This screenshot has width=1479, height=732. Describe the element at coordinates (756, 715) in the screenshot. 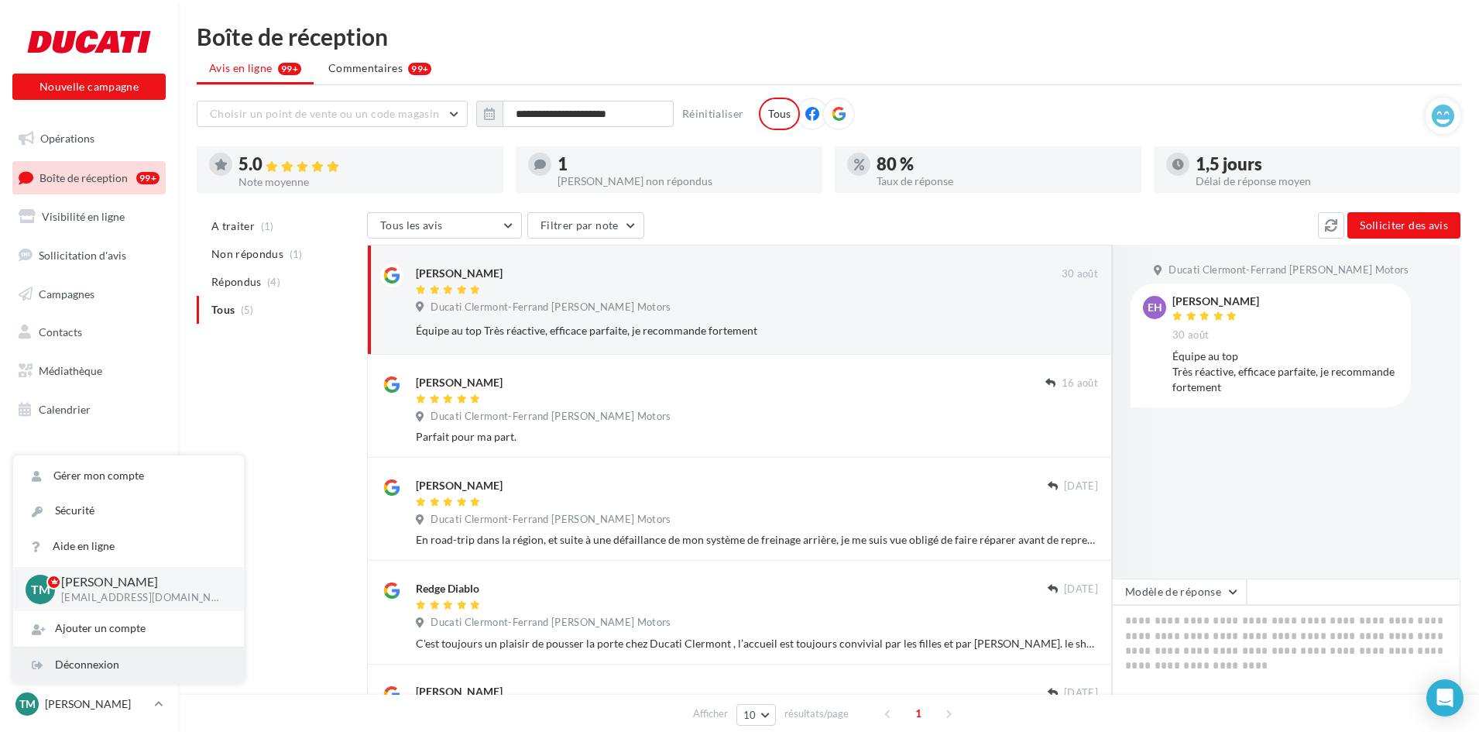

I see `button: 10` at that location.